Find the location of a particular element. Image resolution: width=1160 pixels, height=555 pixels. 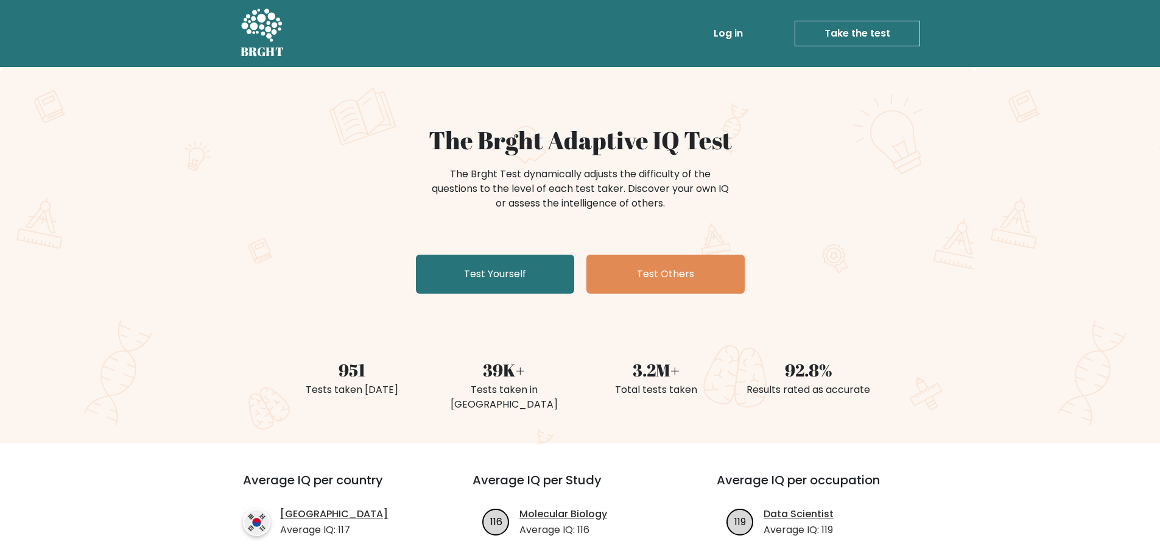

div: 951 is located at coordinates (352, 370).